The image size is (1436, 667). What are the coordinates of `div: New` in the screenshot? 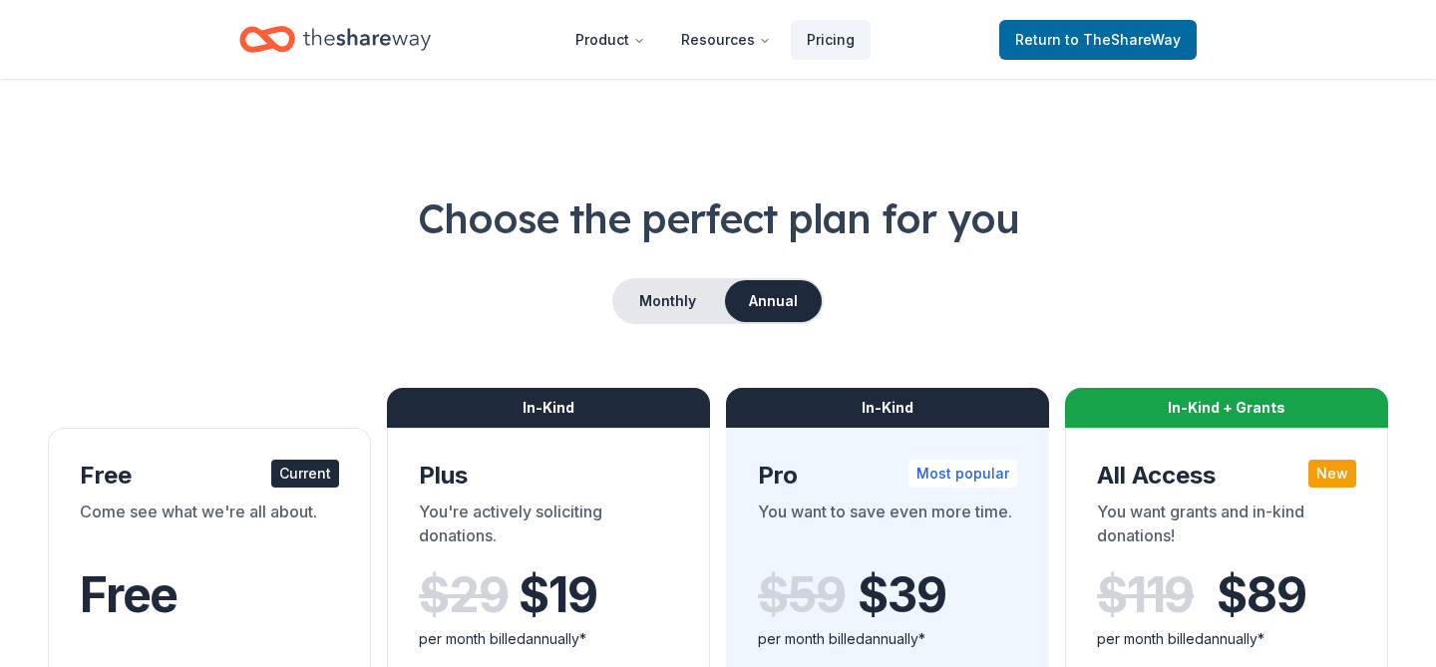 It's located at (1332, 474).